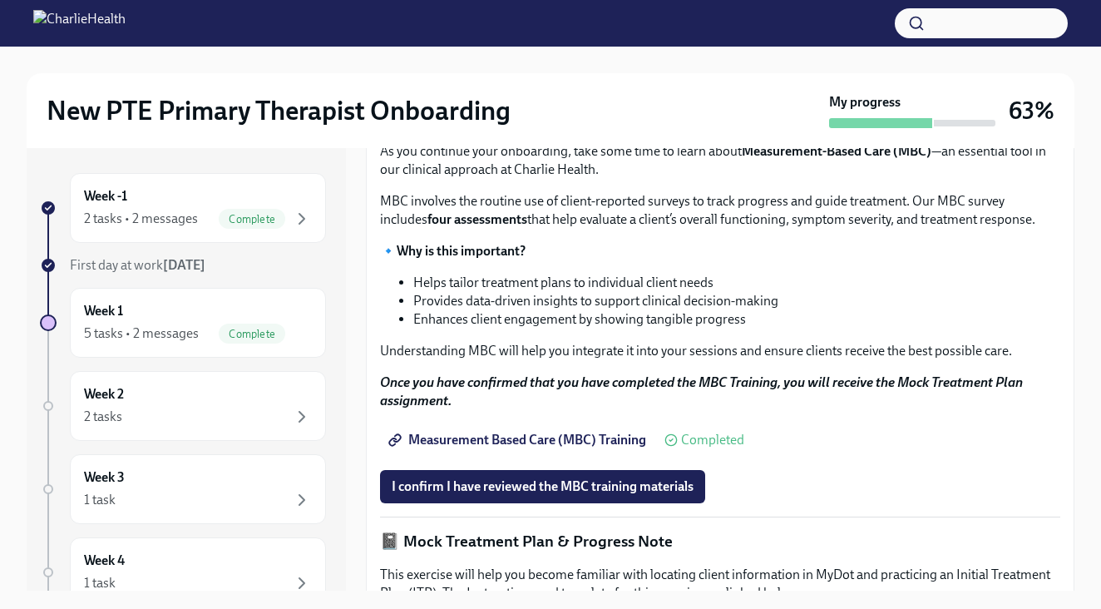 Image resolution: width=1101 pixels, height=609 pixels. Describe the element at coordinates (141, 334) in the screenshot. I see `div: 5 tasks • 2 messages` at that location.